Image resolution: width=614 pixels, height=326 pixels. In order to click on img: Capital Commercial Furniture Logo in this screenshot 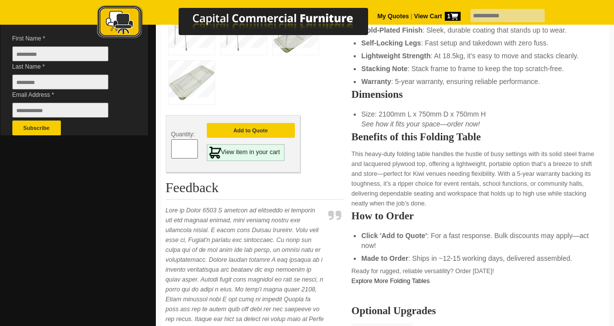, I will do `click(243, 23)`.